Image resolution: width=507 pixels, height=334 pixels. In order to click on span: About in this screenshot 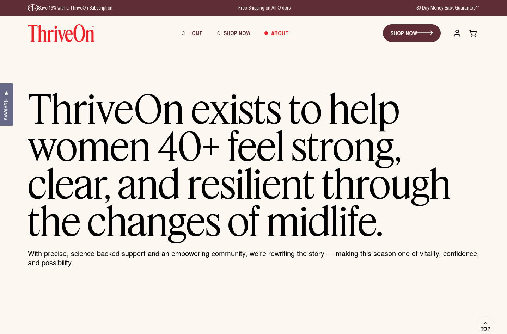, I will do `click(280, 33)`.